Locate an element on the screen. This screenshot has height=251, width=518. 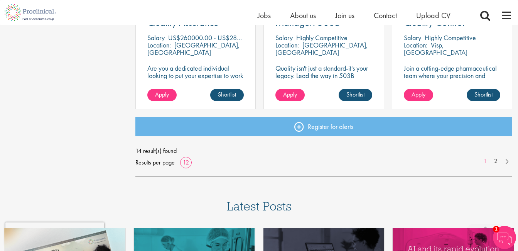
a: About us is located at coordinates (303, 15).